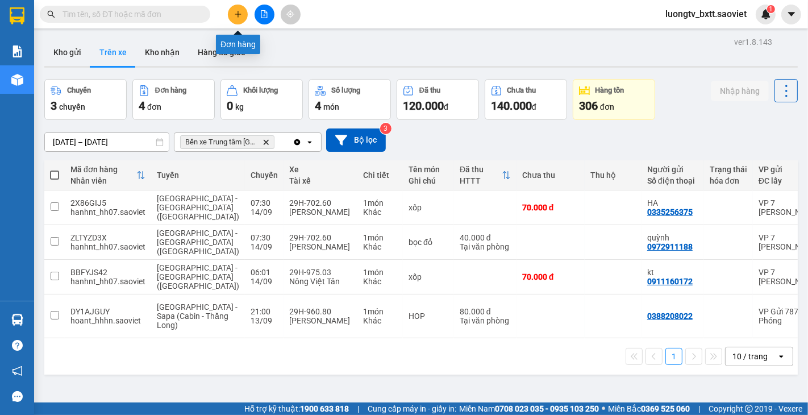 The width and height of the screenshot is (808, 415). What do you see at coordinates (222, 52) in the screenshot?
I see `button: Hàng đã giao` at bounding box center [222, 52].